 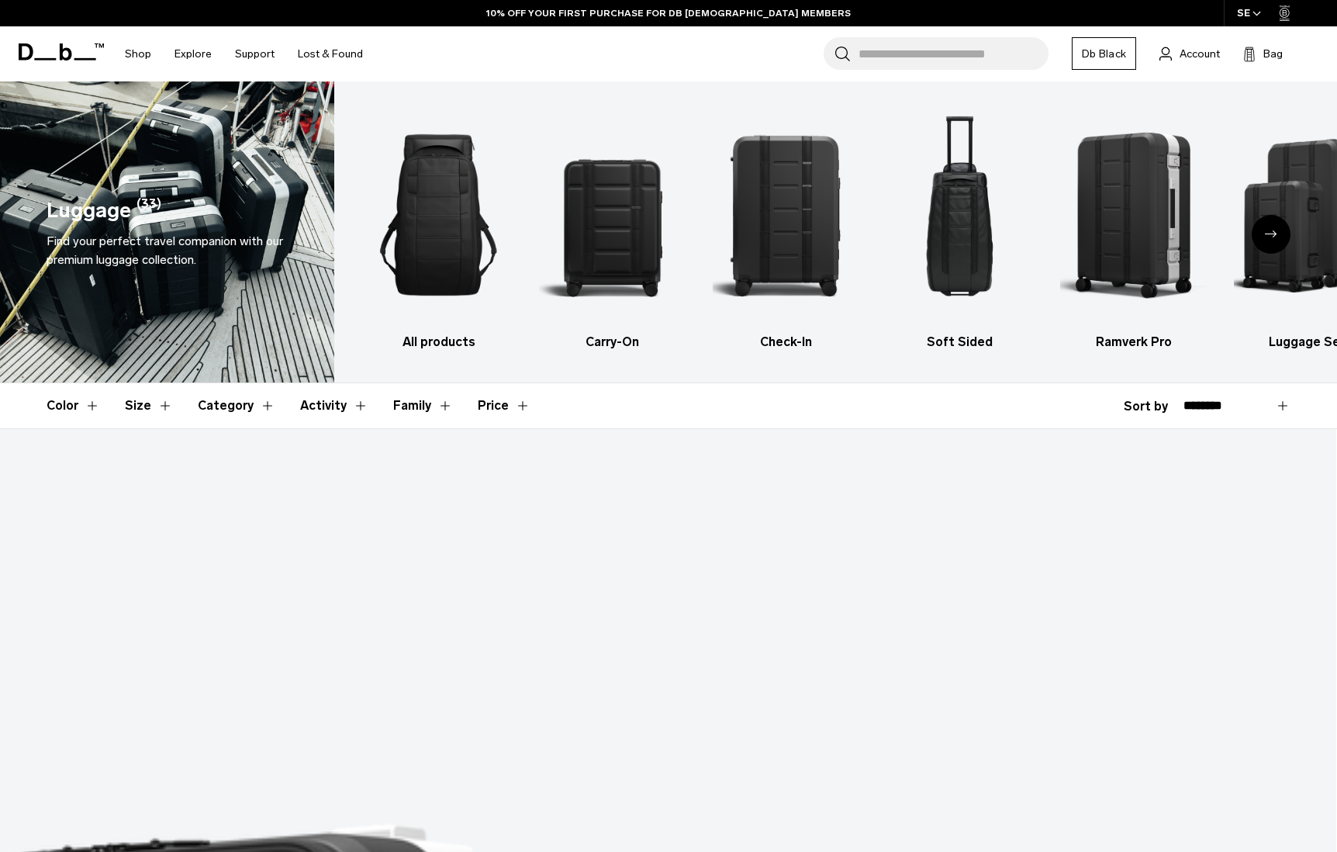 What do you see at coordinates (193, 54) in the screenshot?
I see `a: Explore` at bounding box center [193, 54].